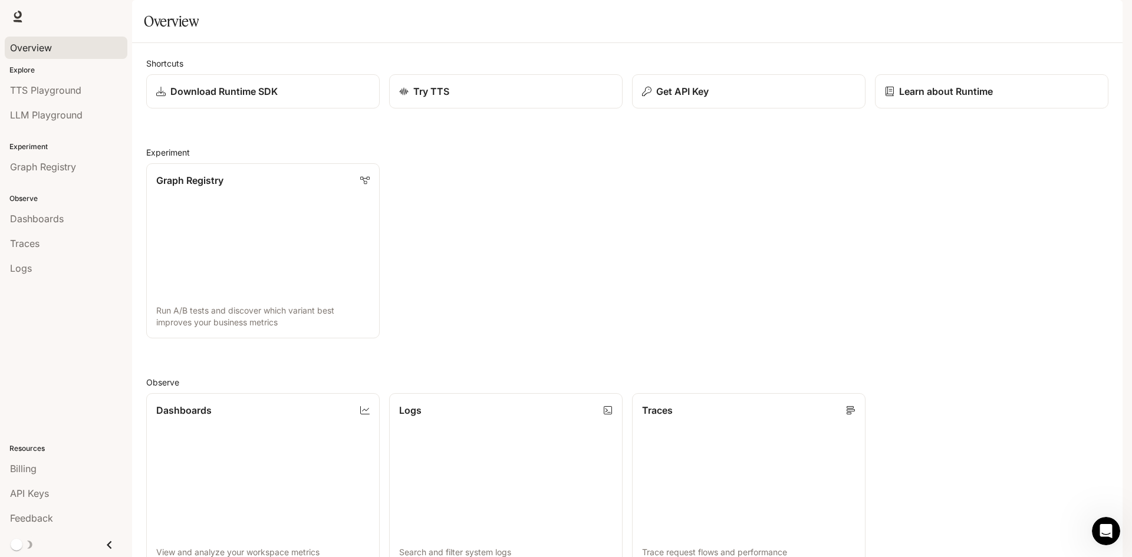 The width and height of the screenshot is (1132, 557). I want to click on a: Graph RegistryRun A/B tests and discover which variant best improves your business metrics, so click(263, 251).